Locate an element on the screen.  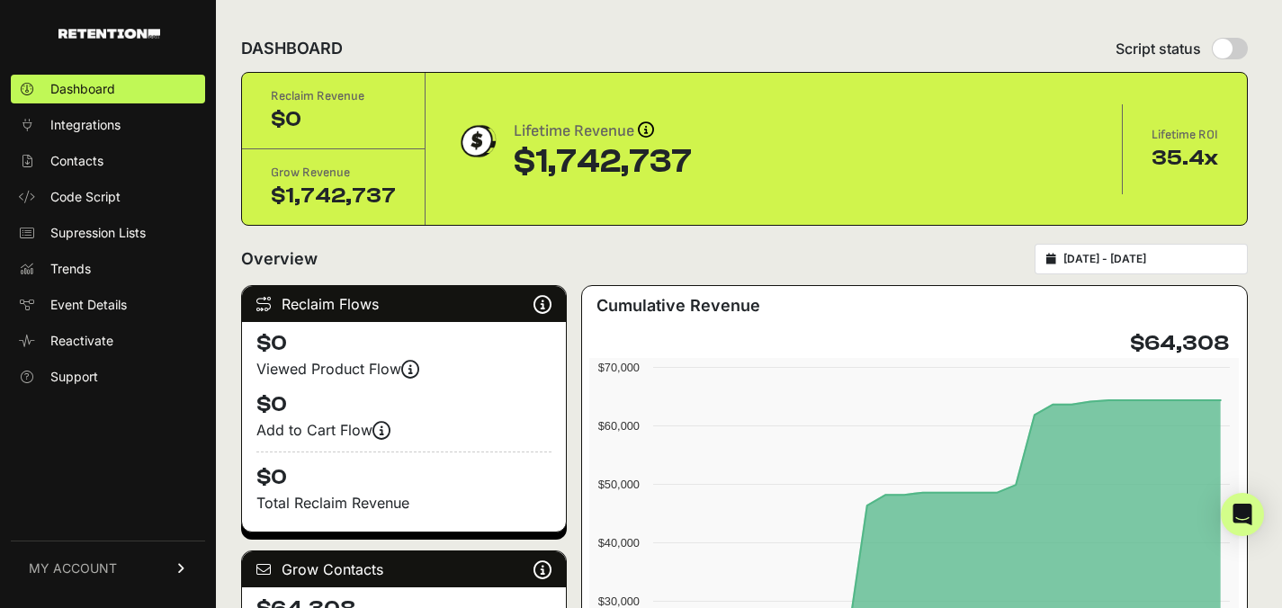
span: Supression Lists is located at coordinates (98, 233).